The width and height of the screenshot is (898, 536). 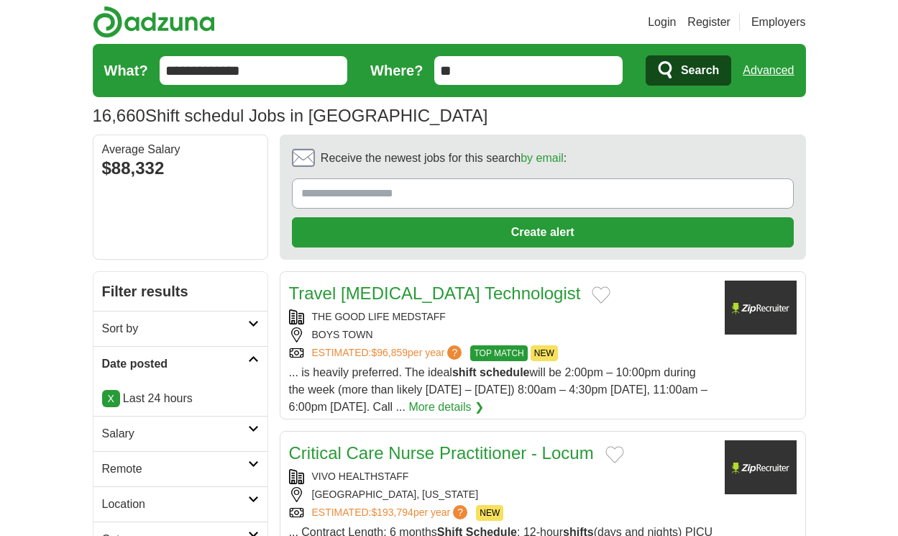 I want to click on img: Adzuna logo, so click(x=154, y=22).